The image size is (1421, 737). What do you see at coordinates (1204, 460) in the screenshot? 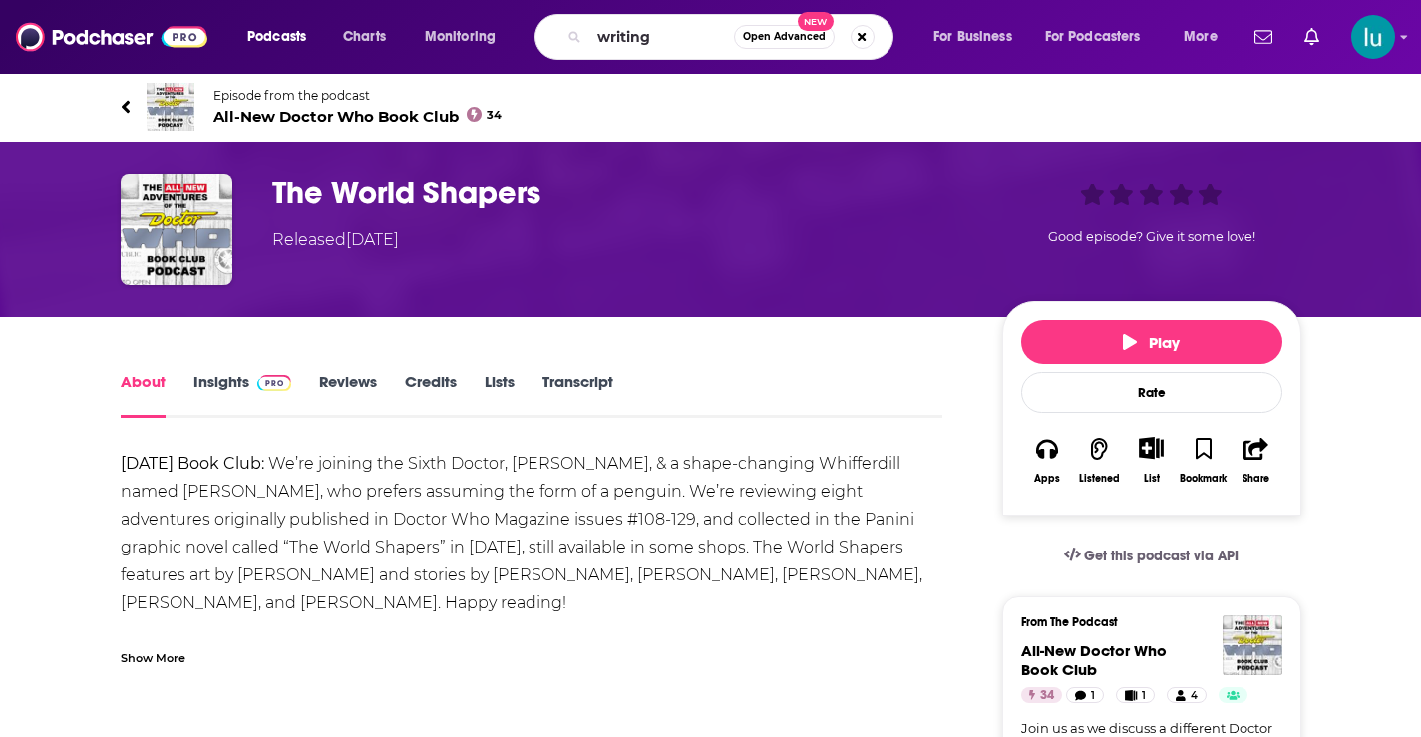
I see `button: Bookmark` at bounding box center [1204, 460].